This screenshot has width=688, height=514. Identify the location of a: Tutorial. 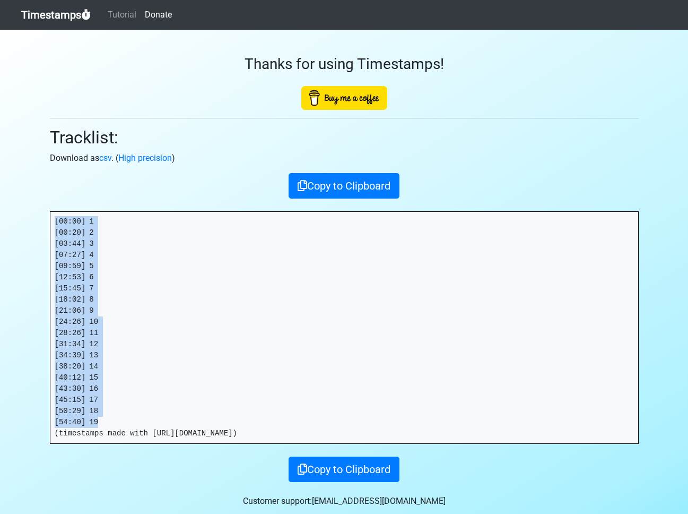
(122, 15).